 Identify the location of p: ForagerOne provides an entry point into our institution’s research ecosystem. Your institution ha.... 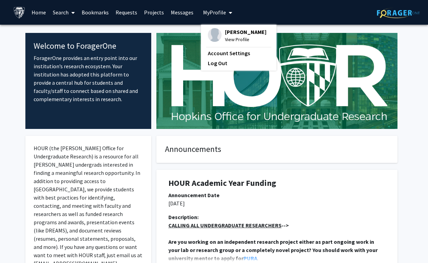
(88, 78).